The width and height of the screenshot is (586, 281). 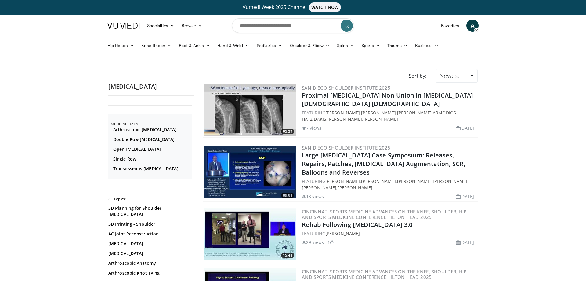 I want to click on a: Vumedi Week 2025 ChannelWATCH NOW, so click(x=293, y=7).